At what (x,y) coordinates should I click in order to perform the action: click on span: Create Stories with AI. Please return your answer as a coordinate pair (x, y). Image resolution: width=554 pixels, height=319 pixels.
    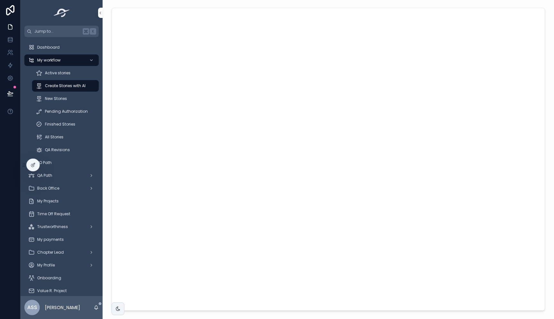
    Looking at the image, I should click on (65, 86).